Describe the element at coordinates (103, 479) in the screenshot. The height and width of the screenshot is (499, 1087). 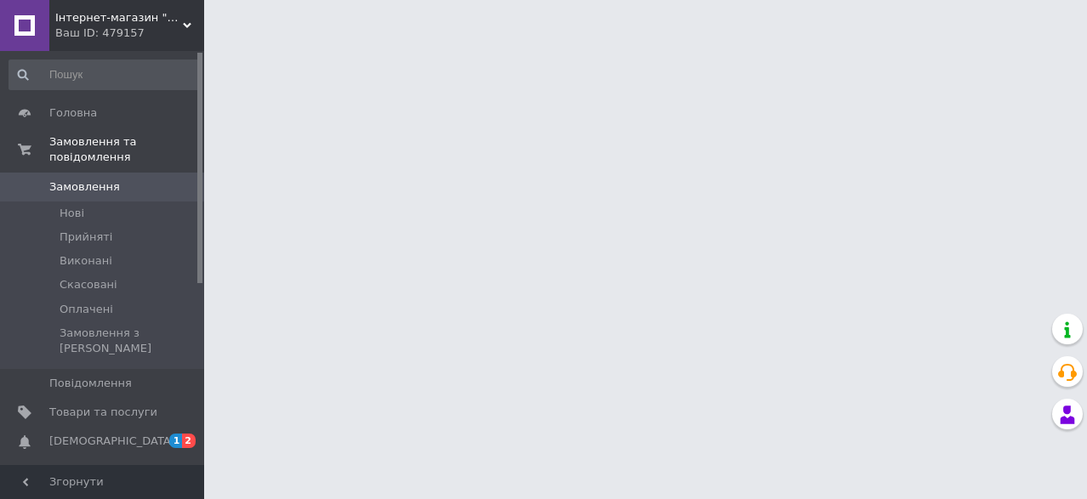
I see `span: Показники роботи компанії` at that location.